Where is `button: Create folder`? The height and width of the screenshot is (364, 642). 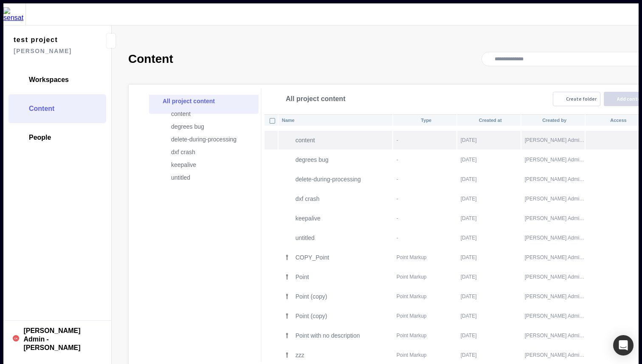
button: Create folder is located at coordinates (577, 99).